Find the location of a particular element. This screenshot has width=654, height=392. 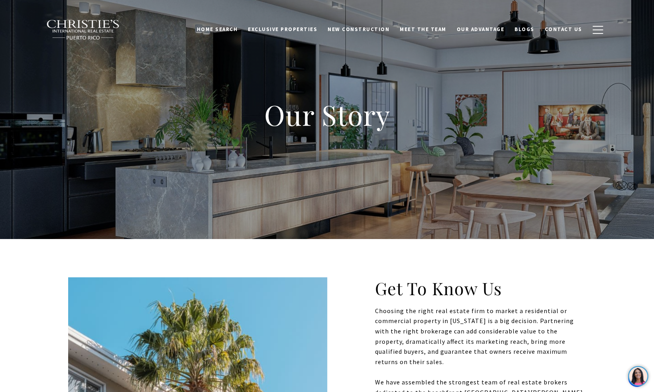

img: Christie's International Real Estate black text logo is located at coordinates (83, 30).